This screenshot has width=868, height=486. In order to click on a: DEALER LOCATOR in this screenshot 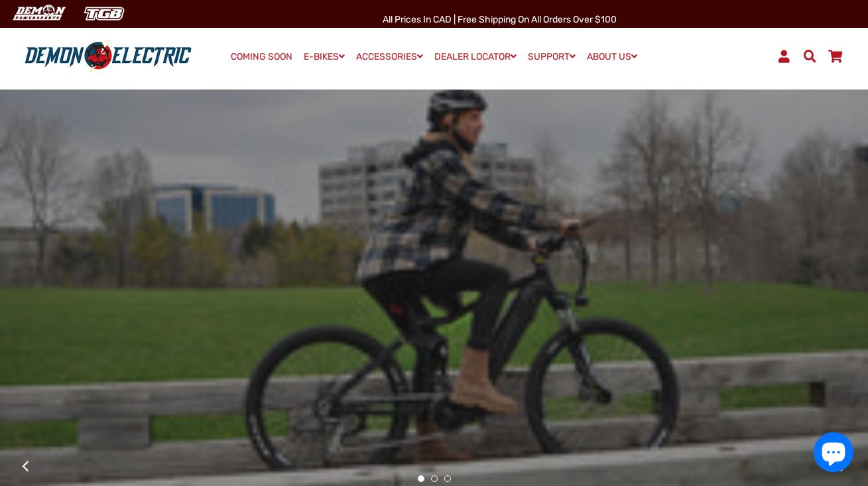, I will do `click(476, 56)`.